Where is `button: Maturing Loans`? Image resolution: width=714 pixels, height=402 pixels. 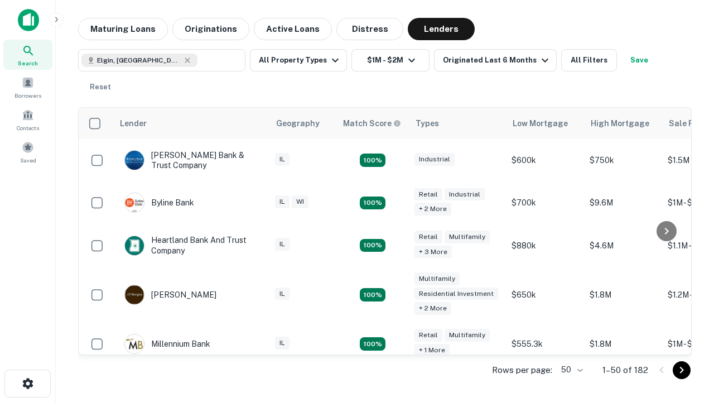
button: Maturing Loans is located at coordinates (123, 29).